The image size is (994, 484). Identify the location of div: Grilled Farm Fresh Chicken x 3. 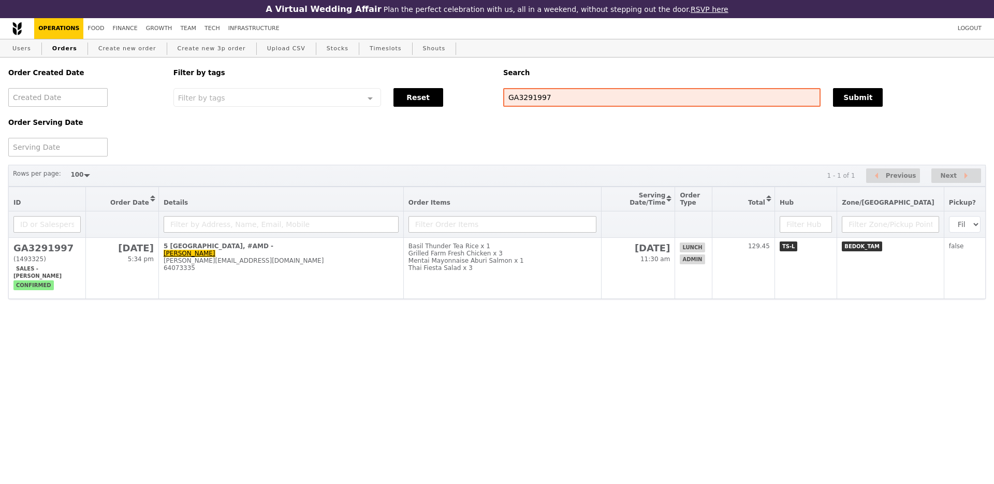
(502, 253).